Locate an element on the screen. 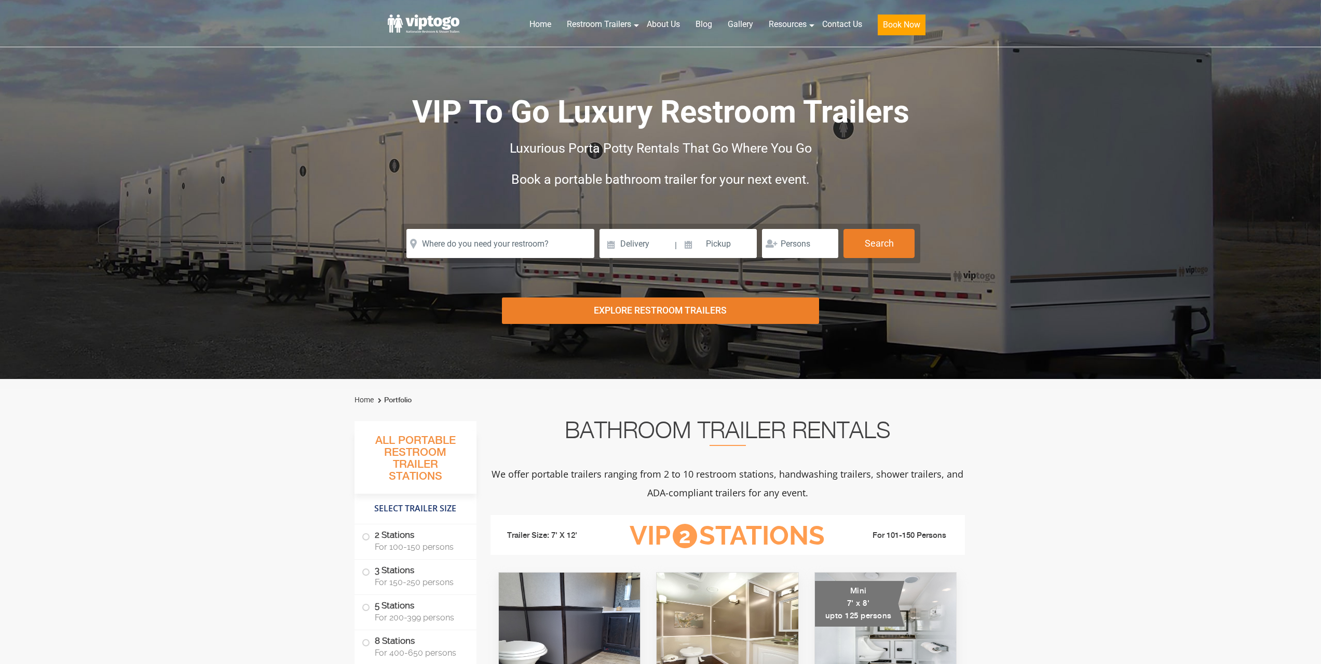  button: Book Now is located at coordinates (901, 25).